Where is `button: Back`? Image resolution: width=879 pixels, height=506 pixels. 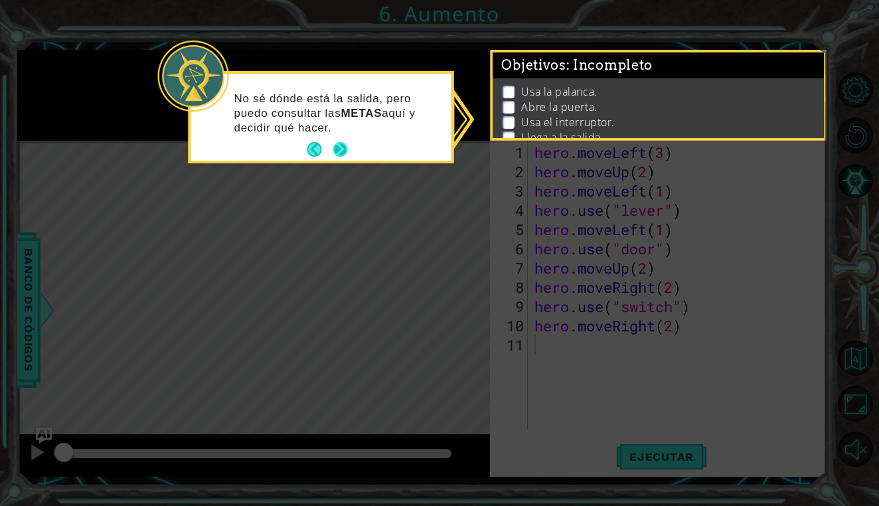 button: Back is located at coordinates (320, 149).